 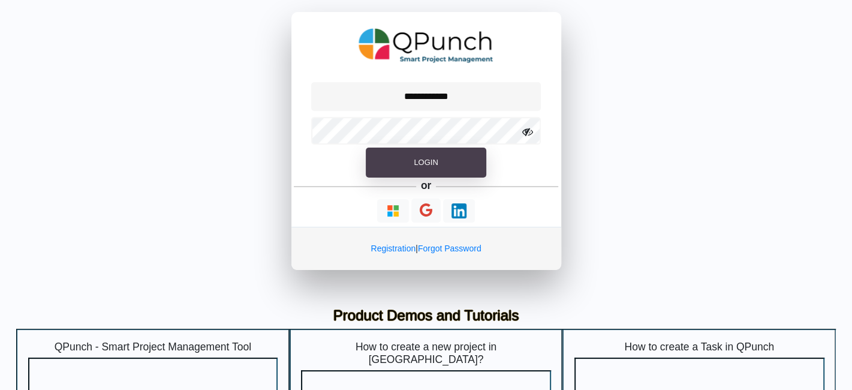 I want to click on button: Continue With Microsoft Azure, so click(x=393, y=210).